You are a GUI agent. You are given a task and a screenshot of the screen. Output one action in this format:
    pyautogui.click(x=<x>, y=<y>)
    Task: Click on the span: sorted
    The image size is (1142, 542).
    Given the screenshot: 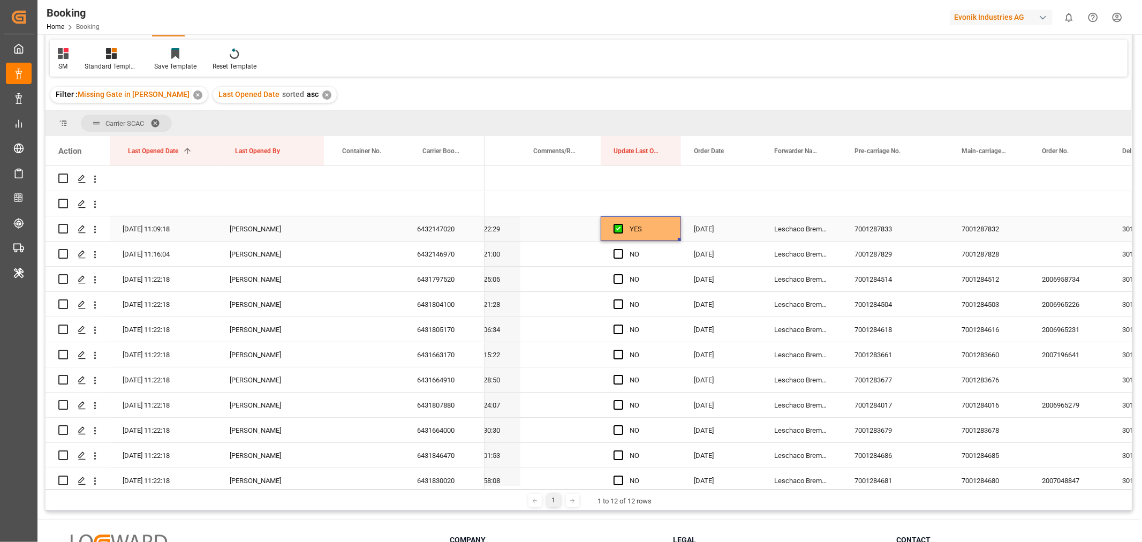 What is the action you would take?
    pyautogui.click(x=293, y=94)
    